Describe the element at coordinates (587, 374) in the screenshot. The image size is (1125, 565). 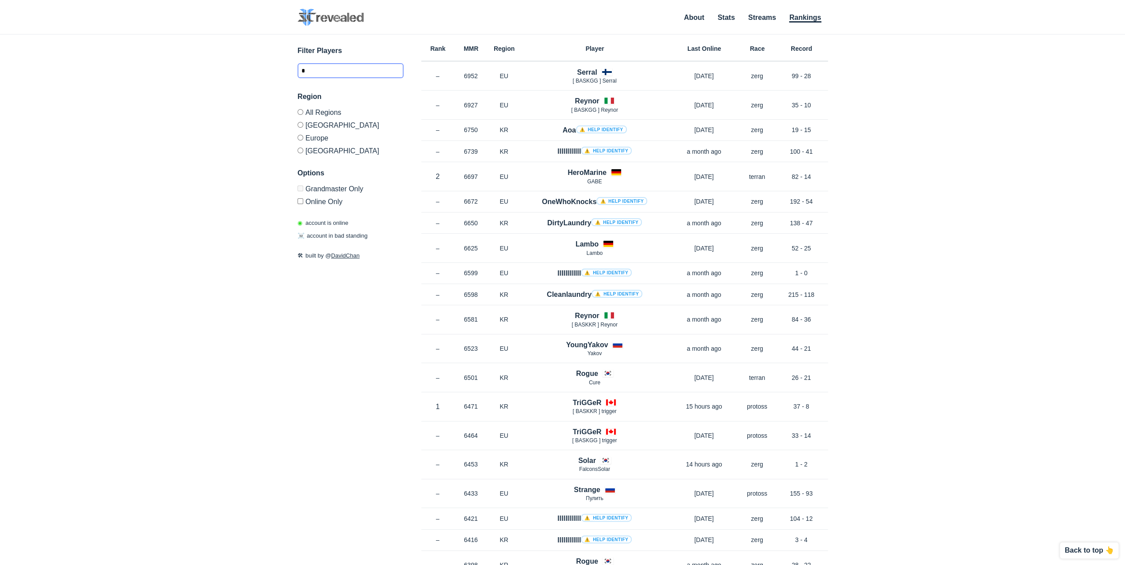
I see `h4: Rogue` at that location.